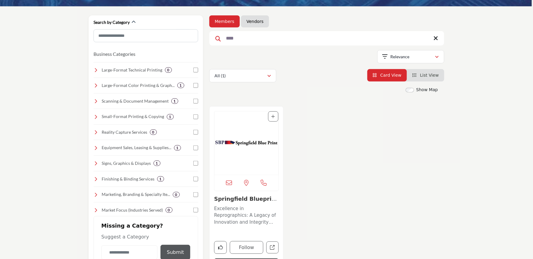 Image resolution: width=533 pixels, height=259 pixels. I want to click on h4: Large-Format Color Printing & Graphics: Banners, posters, vehicle wraps, and presentation graphics., so click(138, 85).